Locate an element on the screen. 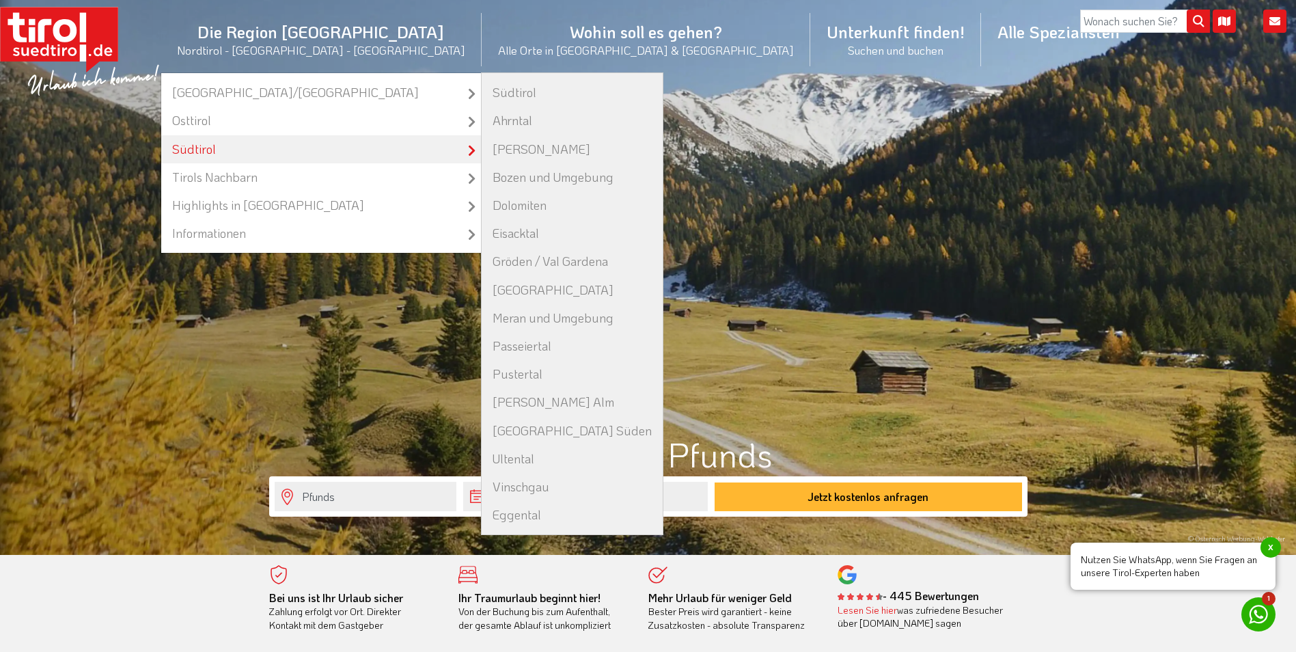 The width and height of the screenshot is (1296, 652). a: Tirols Nachbarn is located at coordinates (321, 177).